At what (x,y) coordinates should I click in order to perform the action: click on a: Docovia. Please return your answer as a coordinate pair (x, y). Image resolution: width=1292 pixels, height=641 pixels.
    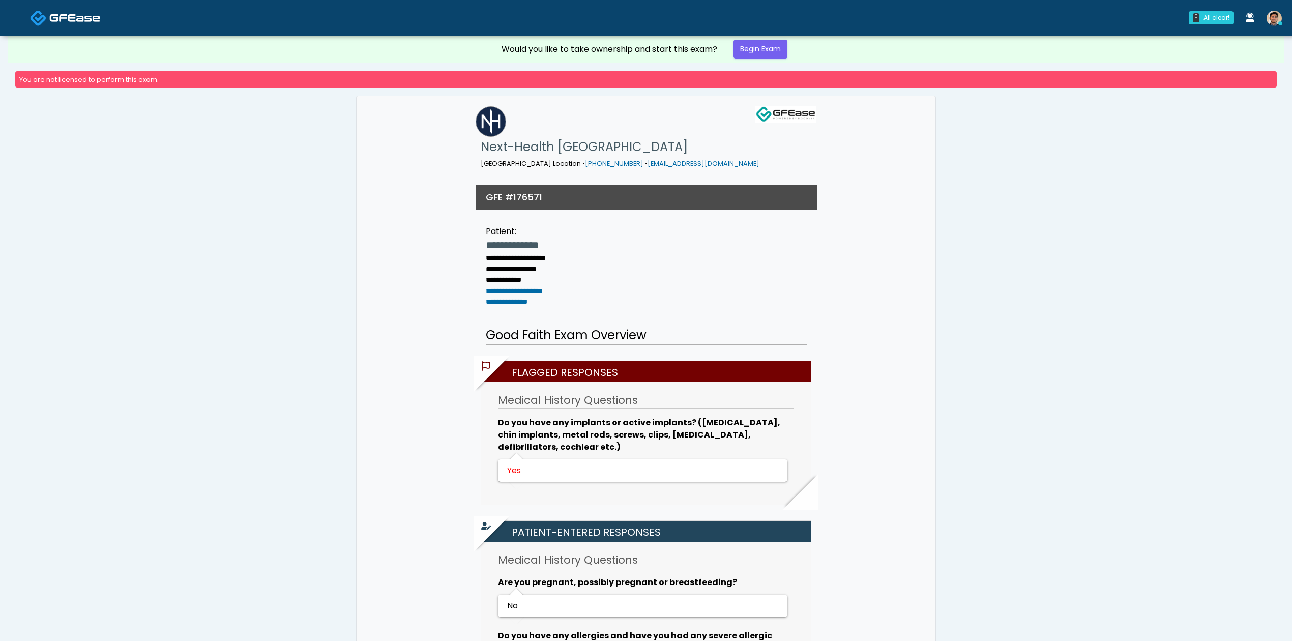
    Looking at the image, I should click on (65, 17).